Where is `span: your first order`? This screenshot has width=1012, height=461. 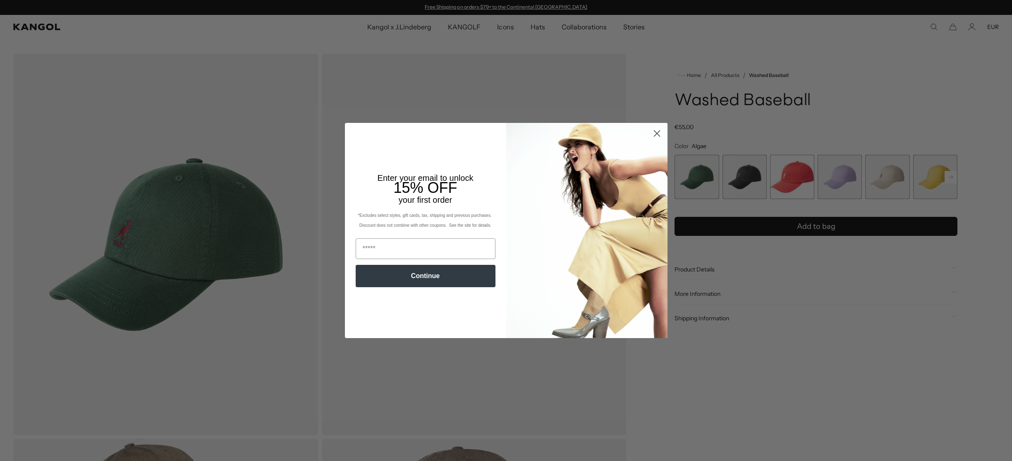 span: your first order is located at coordinates (425, 200).